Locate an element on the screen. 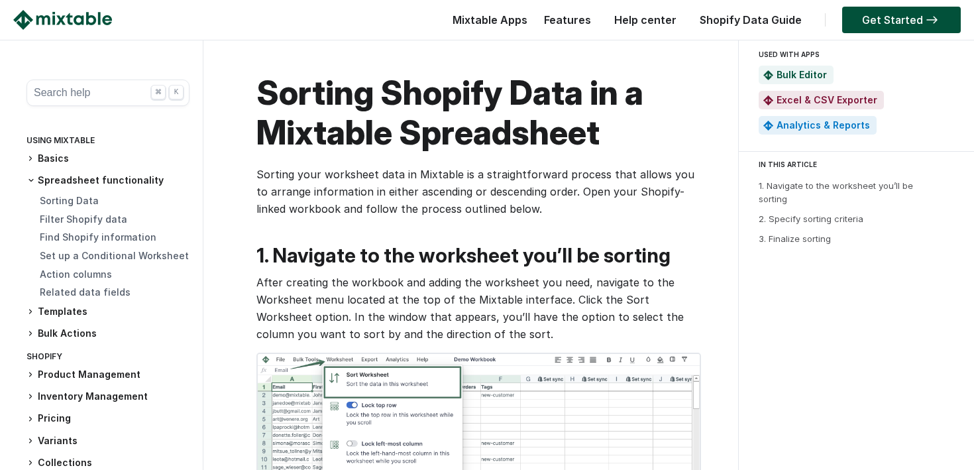 Image resolution: width=974 pixels, height=470 pixels. img: Mixtable logo is located at coordinates (62, 20).